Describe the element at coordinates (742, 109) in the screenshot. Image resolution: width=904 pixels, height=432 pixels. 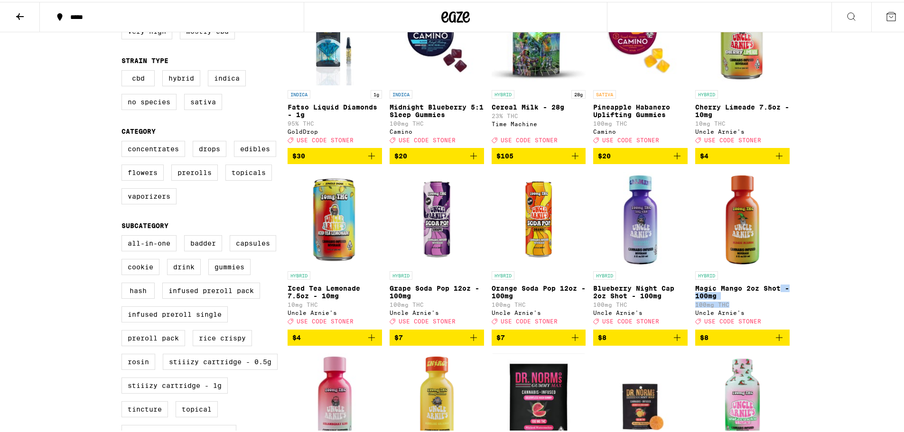
I see `p: Cherry Limeade 7.5oz - 10mg` at that location.